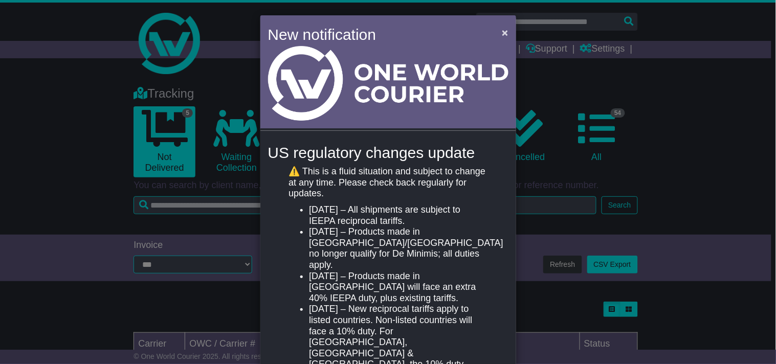 The width and height of the screenshot is (776, 364). What do you see at coordinates (378, 34) in the screenshot?
I see `h4: New notification` at bounding box center [378, 34].